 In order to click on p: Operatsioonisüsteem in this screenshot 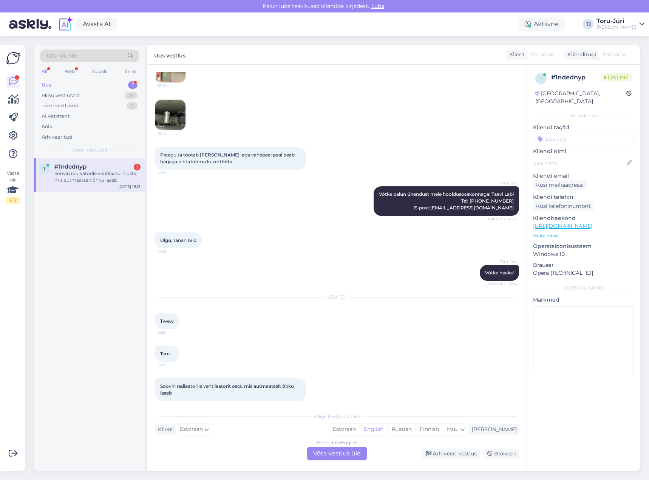, I will do `click(584, 246)`.